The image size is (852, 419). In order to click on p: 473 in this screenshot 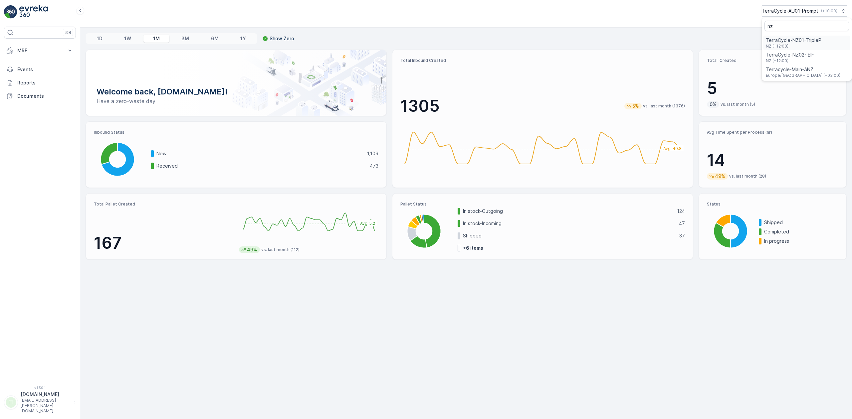, I will do `click(374, 166)`.